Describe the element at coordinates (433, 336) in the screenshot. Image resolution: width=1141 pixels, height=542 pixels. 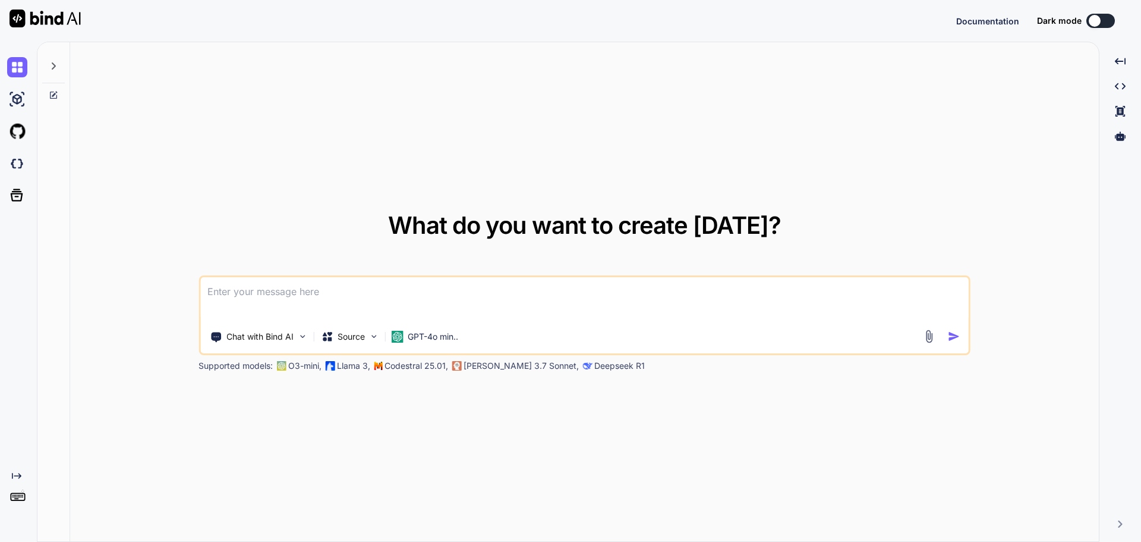
I see `p: GPT-4o min..` at that location.